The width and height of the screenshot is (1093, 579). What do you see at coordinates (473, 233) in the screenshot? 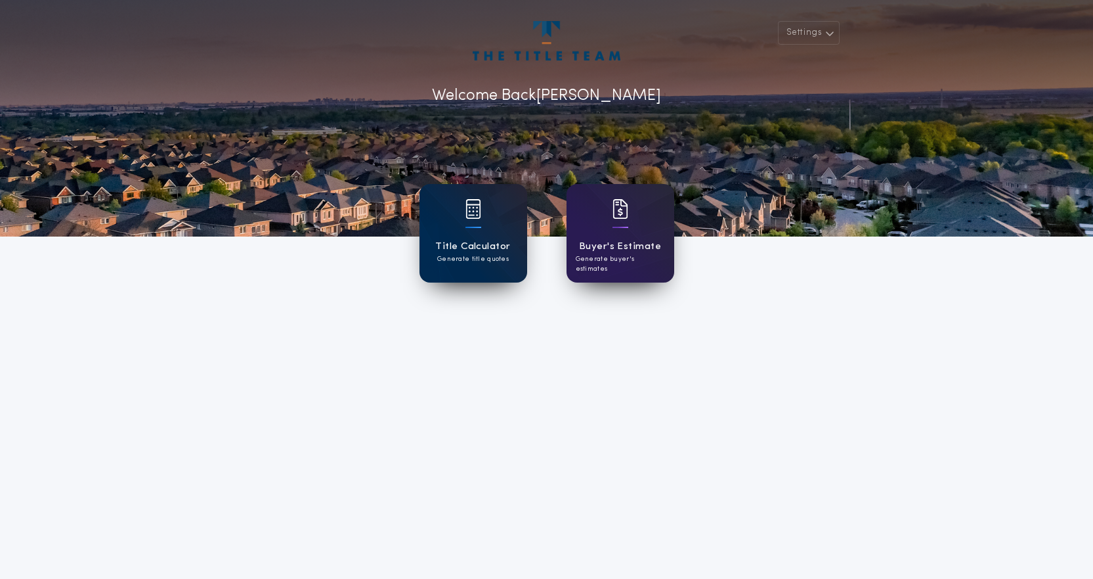
I see `a: card iconTitle CalculatorGenerate title quotes` at bounding box center [473, 233].